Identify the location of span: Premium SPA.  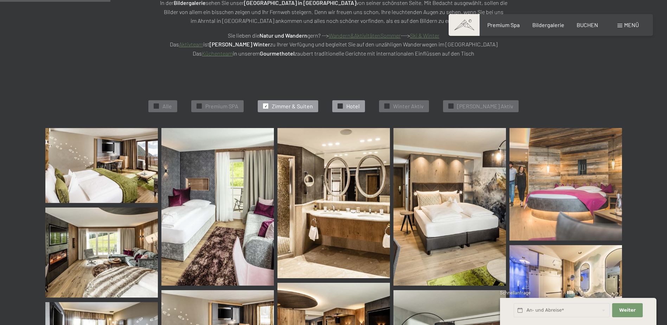
(222, 106).